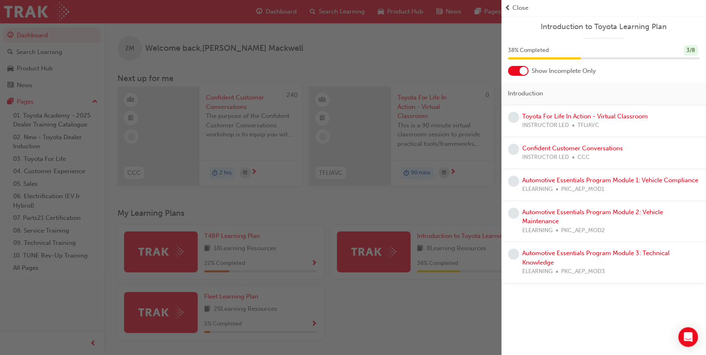  I want to click on a: Introduction to Toyota Learning Plan, so click(604, 27).